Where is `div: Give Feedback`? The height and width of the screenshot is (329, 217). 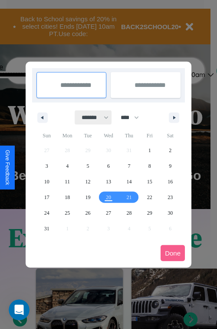 div: Give Feedback is located at coordinates (7, 167).